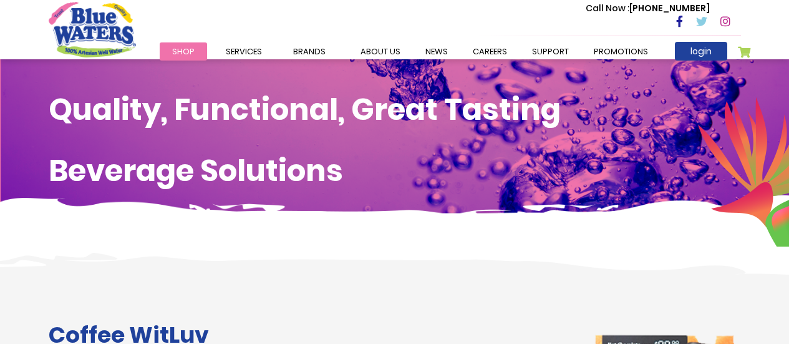 This screenshot has width=789, height=344. What do you see at coordinates (183, 51) in the screenshot?
I see `a: Shop` at bounding box center [183, 51].